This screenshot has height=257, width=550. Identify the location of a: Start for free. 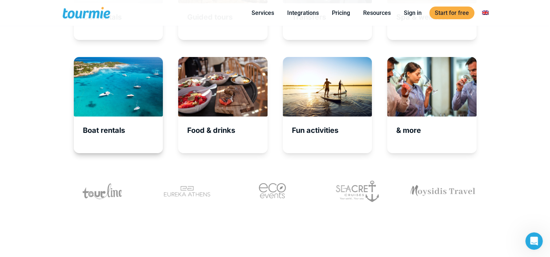
(452, 13).